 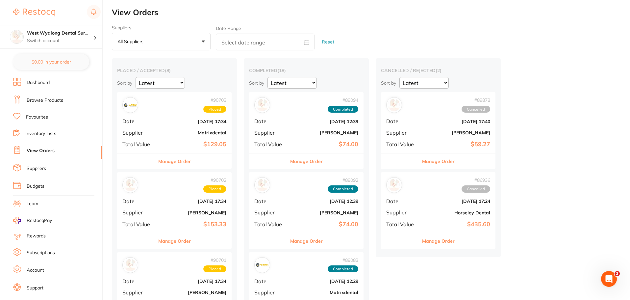 What do you see at coordinates (36, 168) in the screenshot?
I see `a: Suppliers` at bounding box center [36, 168].